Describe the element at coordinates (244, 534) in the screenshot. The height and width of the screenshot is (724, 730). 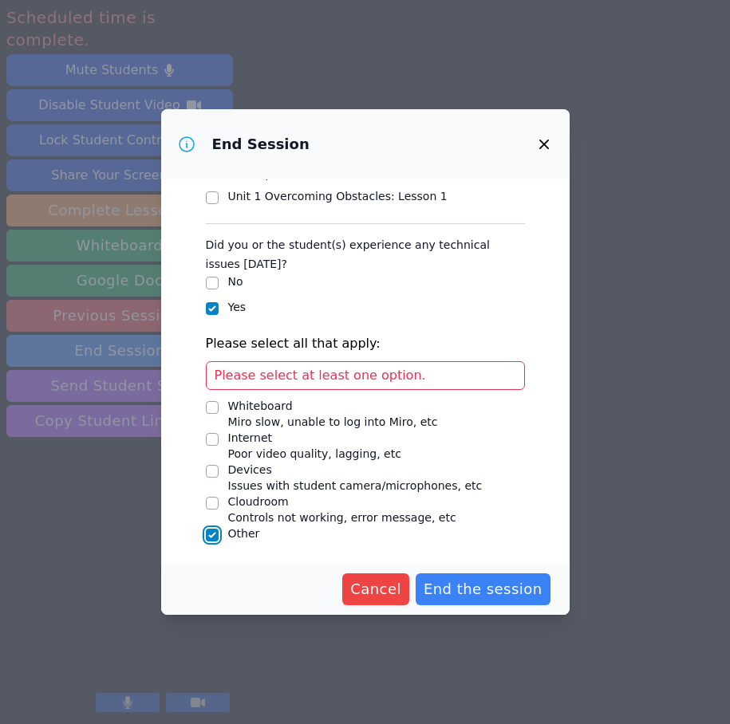
I see `div: Other` at that location.